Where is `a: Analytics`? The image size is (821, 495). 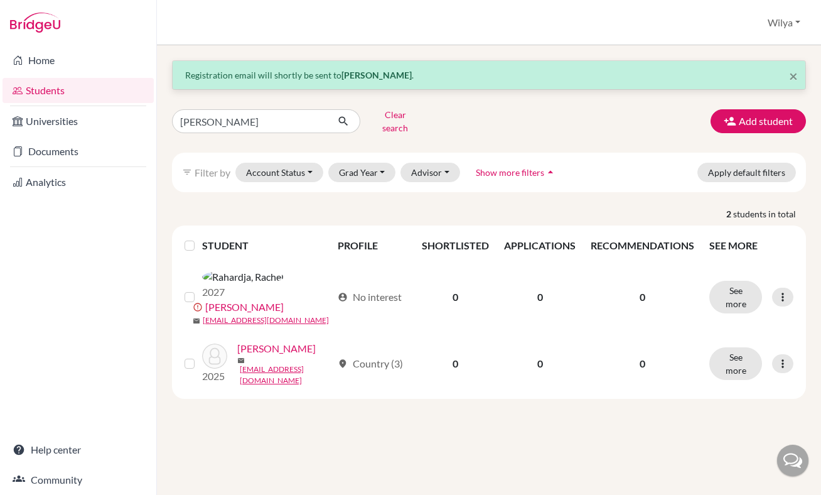 a: Analytics is located at coordinates (78, 182).